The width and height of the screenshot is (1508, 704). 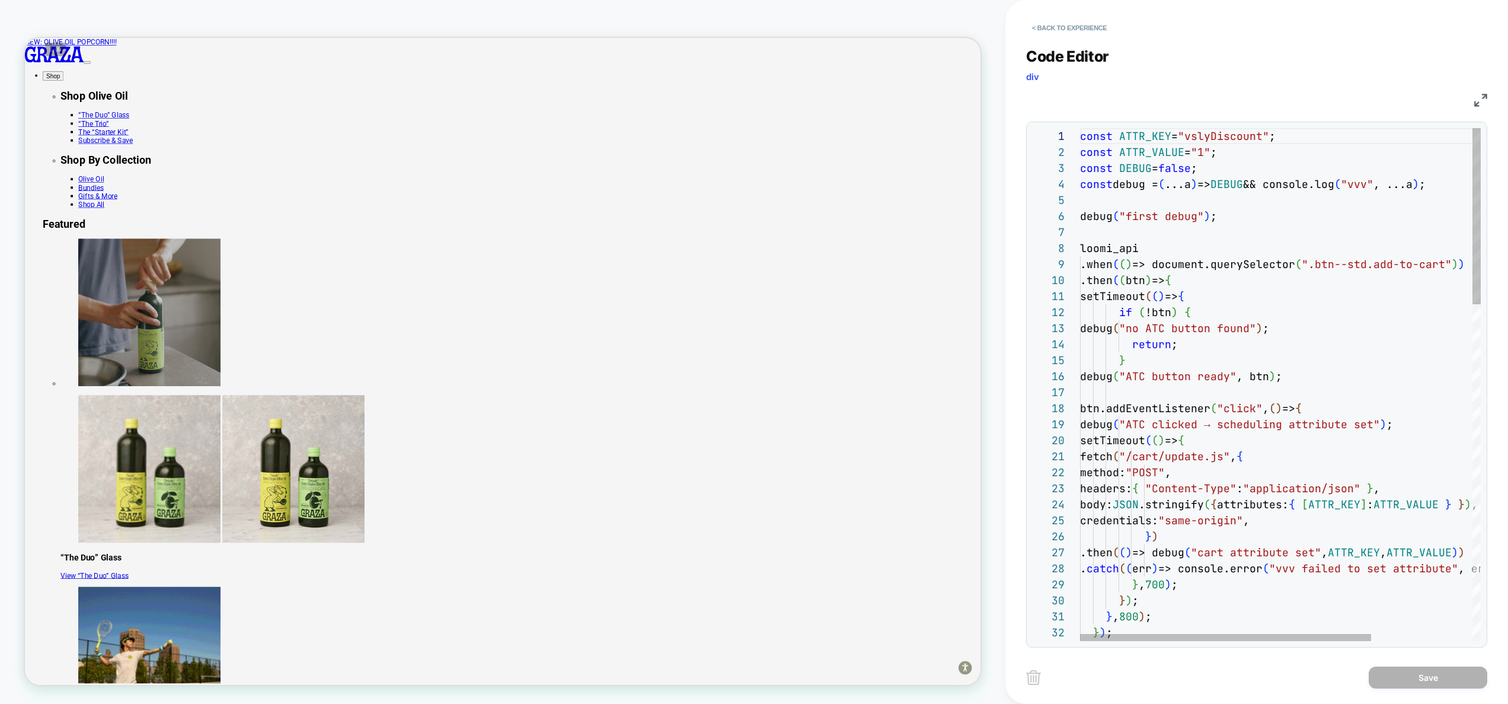 I want to click on div: 11, so click(x=1048, y=296).